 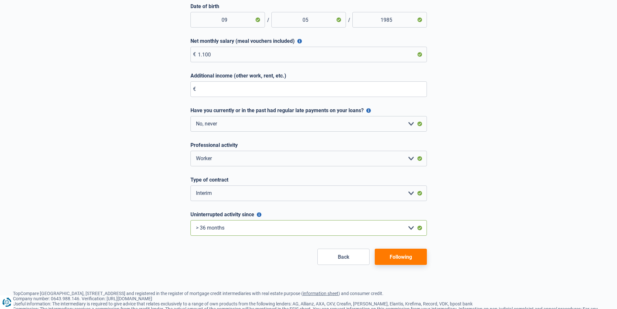 I want to click on input: Year (YYYY), so click(x=390, y=20).